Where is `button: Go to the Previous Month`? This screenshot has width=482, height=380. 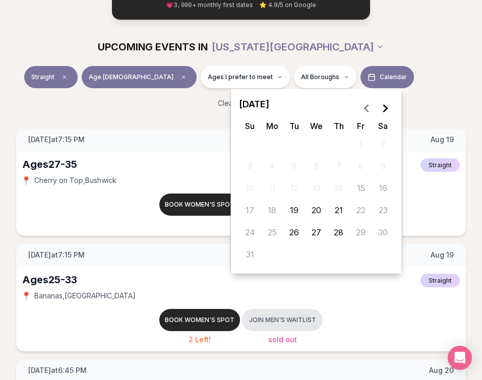
button: Go to the Previous Month is located at coordinates (367, 108).